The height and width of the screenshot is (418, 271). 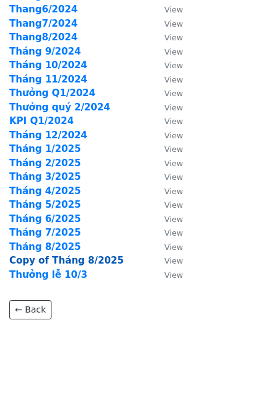 What do you see at coordinates (52, 93) in the screenshot?
I see `a: Thưởng Q1/2024` at bounding box center [52, 93].